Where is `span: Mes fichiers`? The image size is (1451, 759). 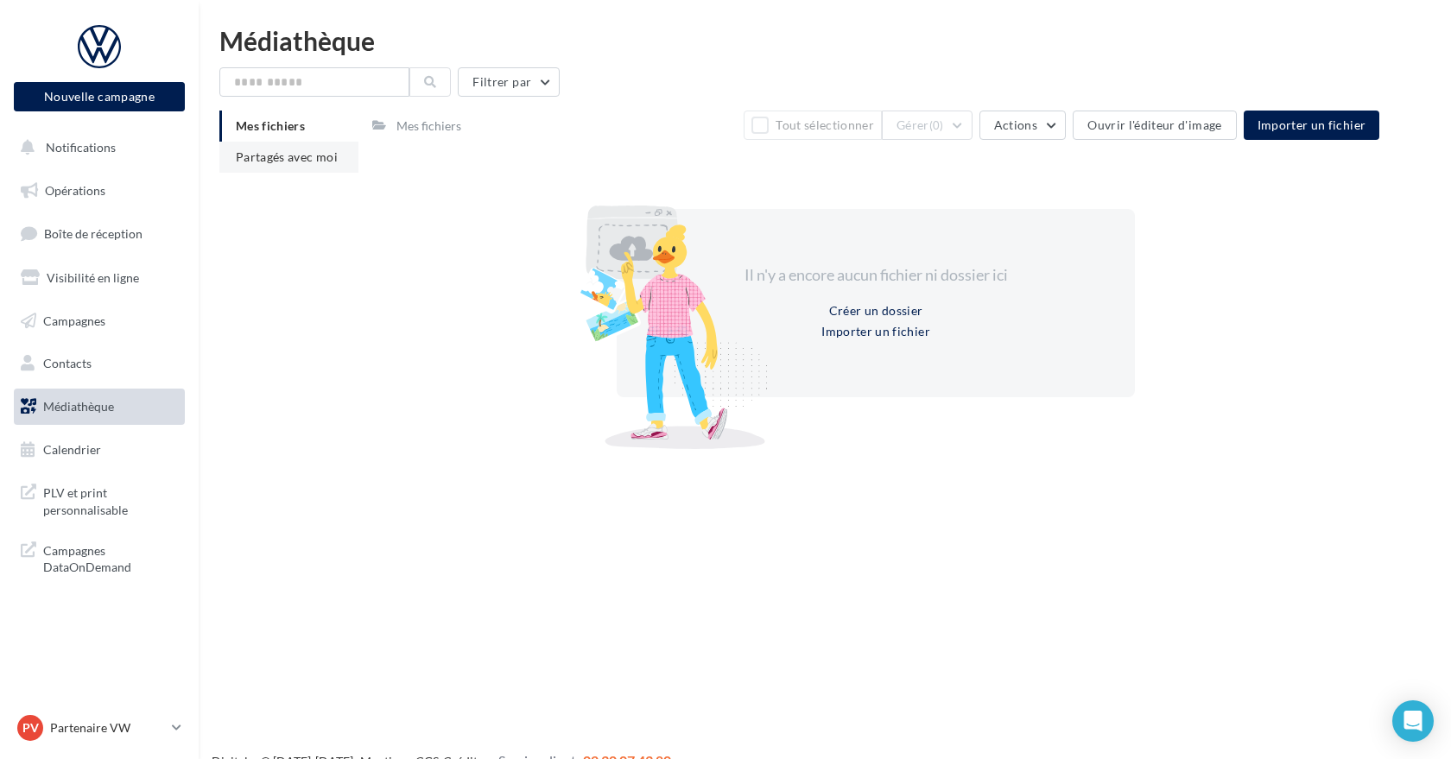
span: Mes fichiers is located at coordinates (270, 125).